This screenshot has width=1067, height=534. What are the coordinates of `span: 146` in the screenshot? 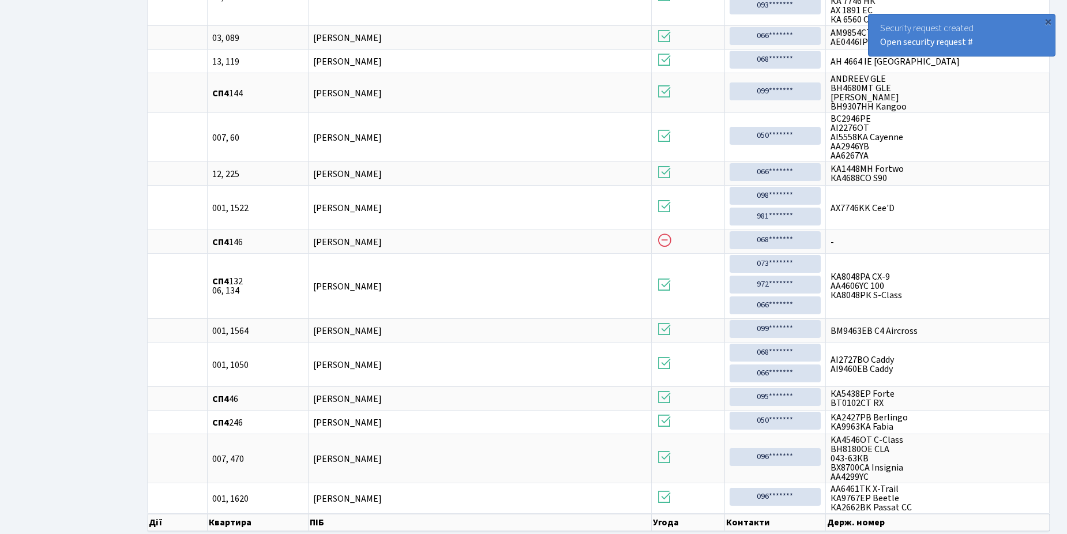 It's located at (258, 242).